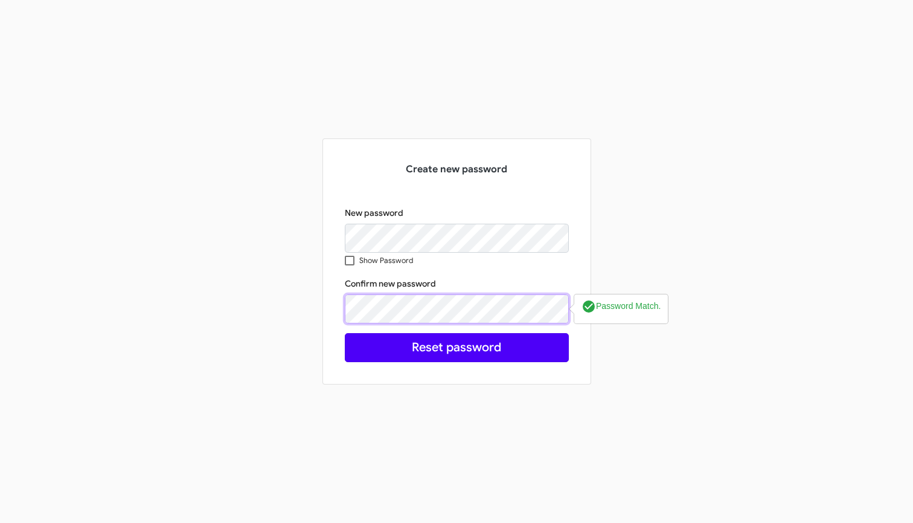  I want to click on label: New password, so click(374, 213).